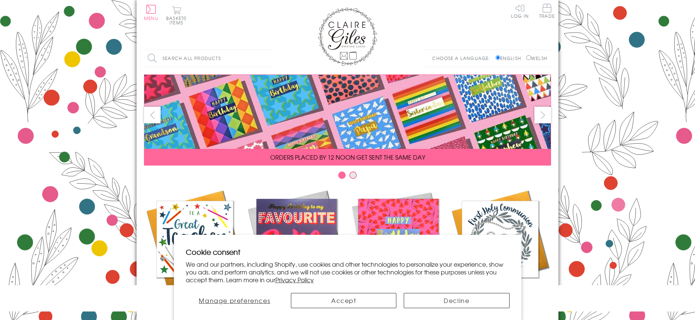 This screenshot has height=320, width=695. What do you see at coordinates (500, 250) in the screenshot?
I see `a: Communion and Confirmation` at bounding box center [500, 250].